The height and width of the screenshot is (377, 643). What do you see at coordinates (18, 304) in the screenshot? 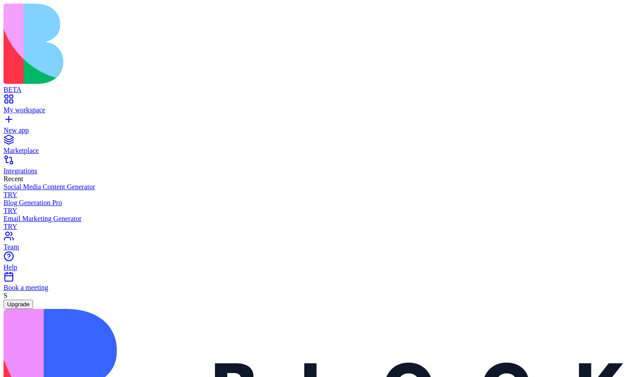
I see `button: Upgrade` at bounding box center [18, 304].